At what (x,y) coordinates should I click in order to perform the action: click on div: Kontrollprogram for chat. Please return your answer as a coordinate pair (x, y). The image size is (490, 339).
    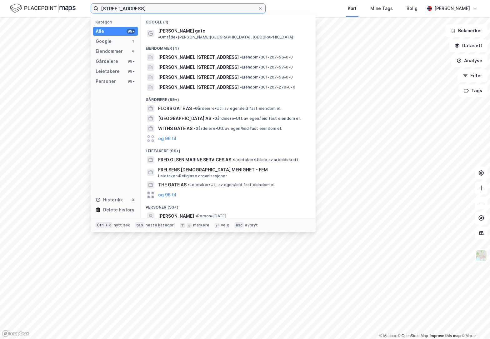
    Looking at the image, I should click on (475, 324).